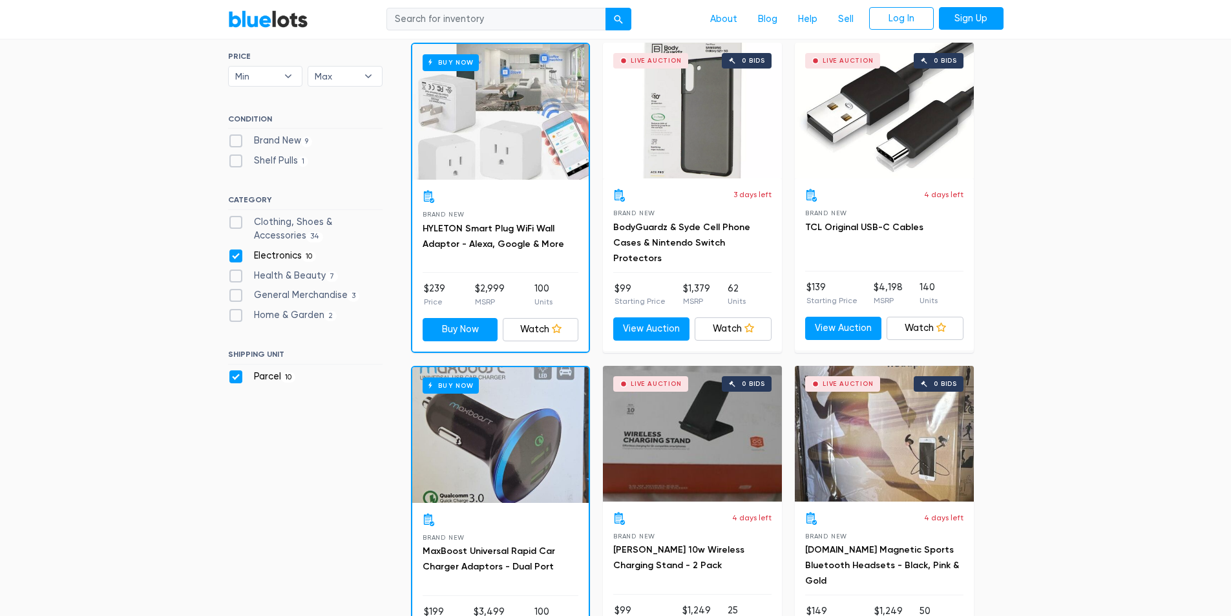 The image size is (1231, 616). I want to click on span: 34, so click(315, 237).